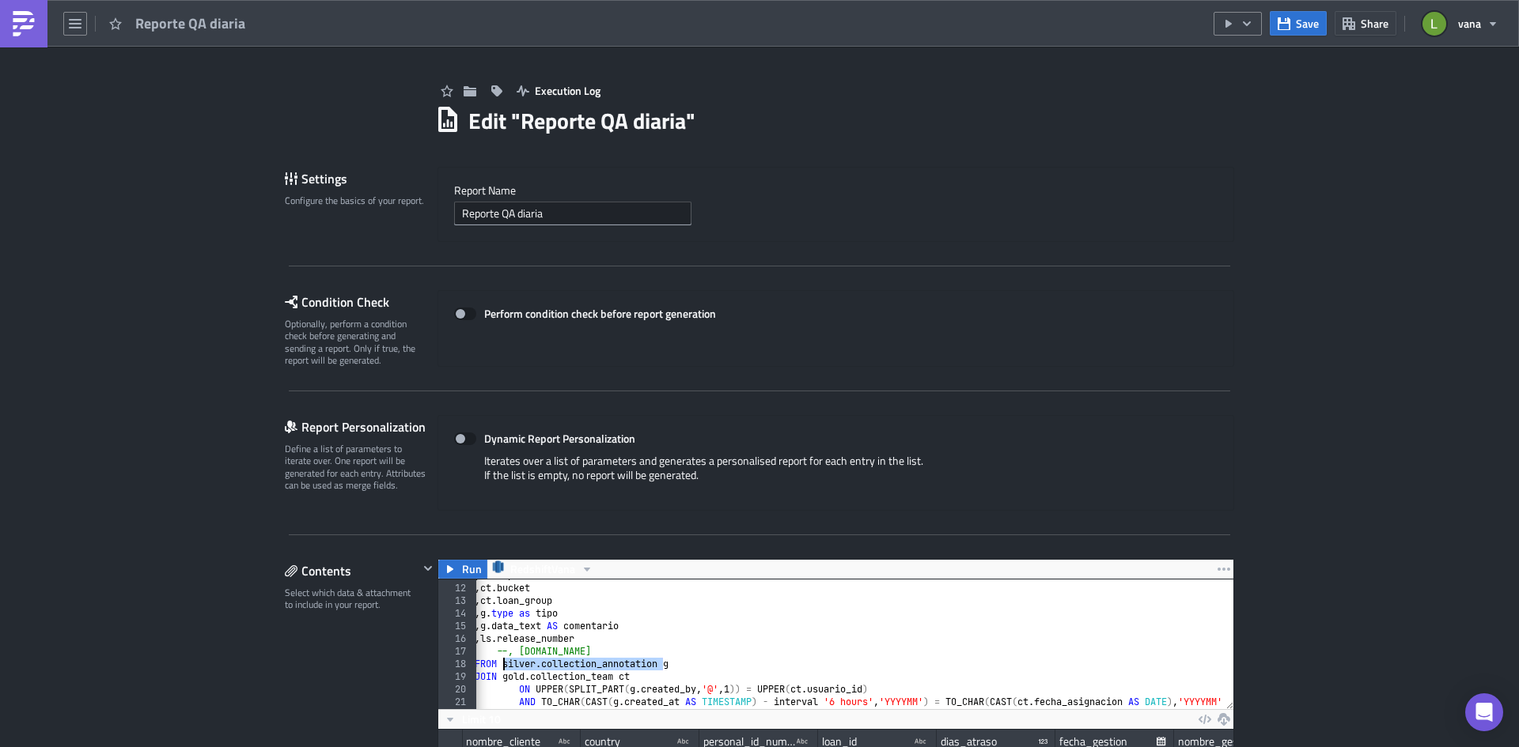 The height and width of the screenshot is (747, 1519). Describe the element at coordinates (457, 614) in the screenshot. I see `div: 14` at that location.